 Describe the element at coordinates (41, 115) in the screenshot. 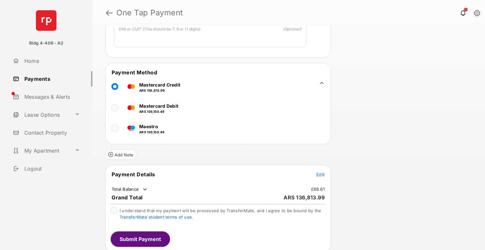

I see `a: Lease Options` at that location.